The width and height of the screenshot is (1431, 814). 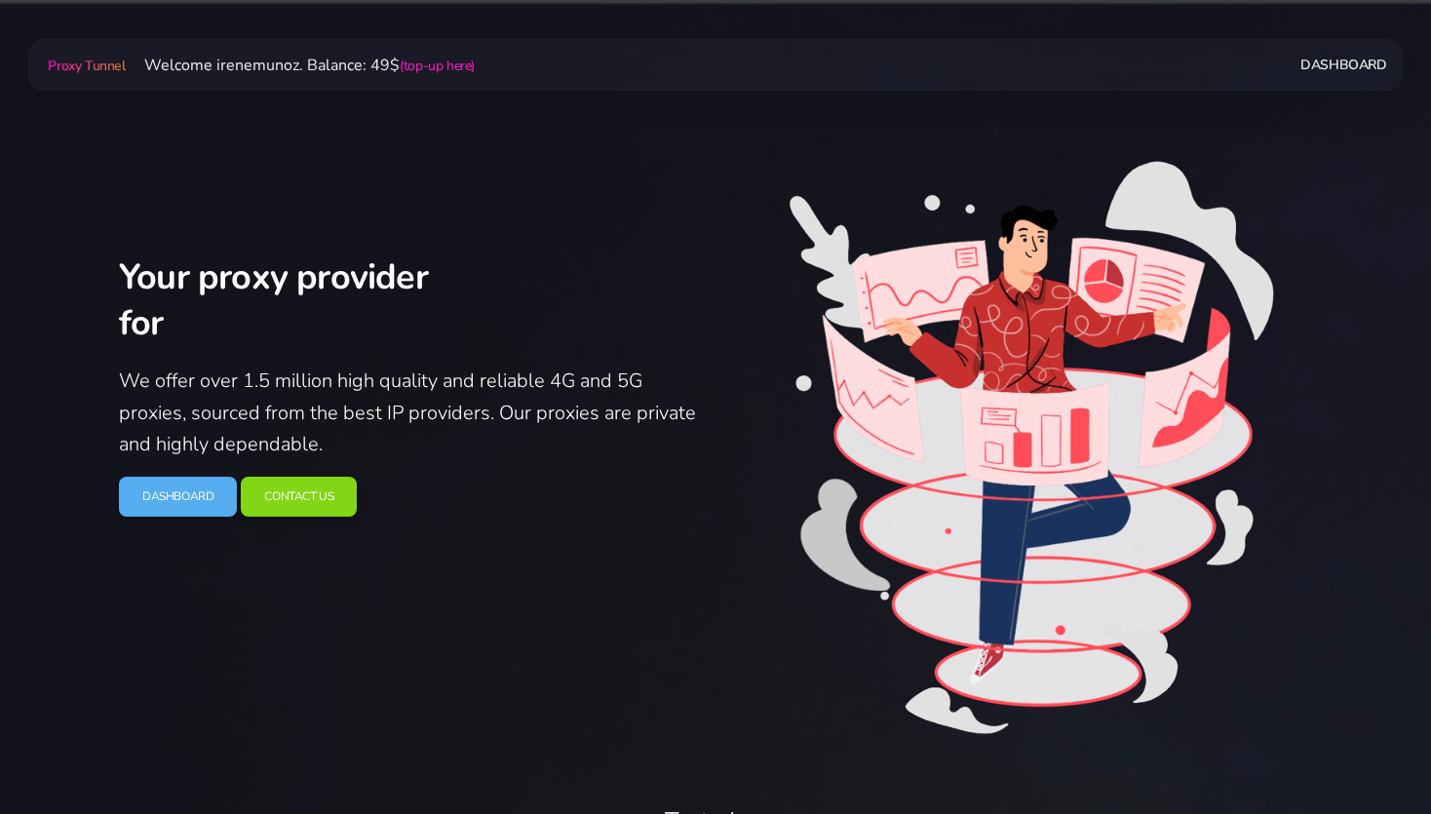 What do you see at coordinates (301, 65) in the screenshot?
I see `span: Welcome irenemunoz. Balance: 49$` at bounding box center [301, 65].